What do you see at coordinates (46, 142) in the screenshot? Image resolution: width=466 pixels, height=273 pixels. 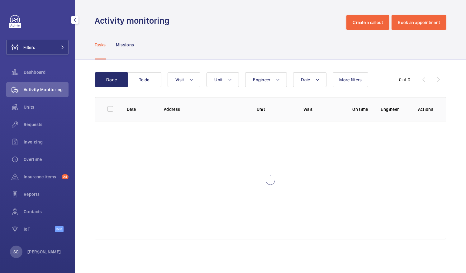 I see `span: Invoicing` at bounding box center [46, 142].